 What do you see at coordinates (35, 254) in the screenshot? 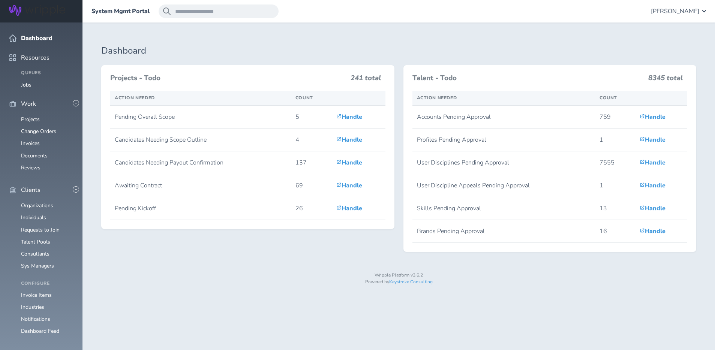
I see `a: Consultants` at bounding box center [35, 254].